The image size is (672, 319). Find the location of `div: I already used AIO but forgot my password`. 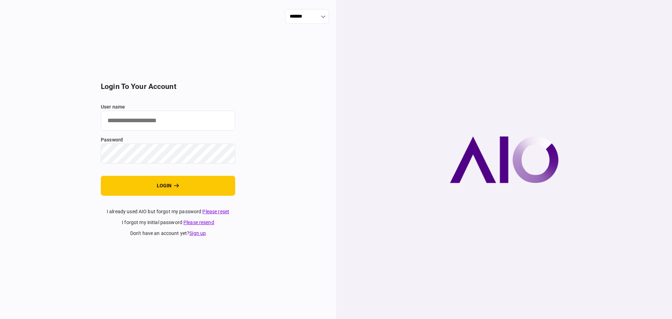

div: I already used AIO but forgot my password is located at coordinates (168, 211).